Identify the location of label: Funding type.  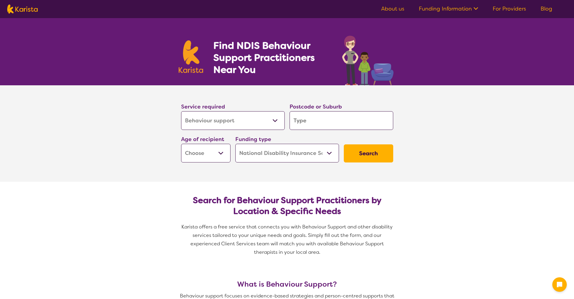
(253, 139).